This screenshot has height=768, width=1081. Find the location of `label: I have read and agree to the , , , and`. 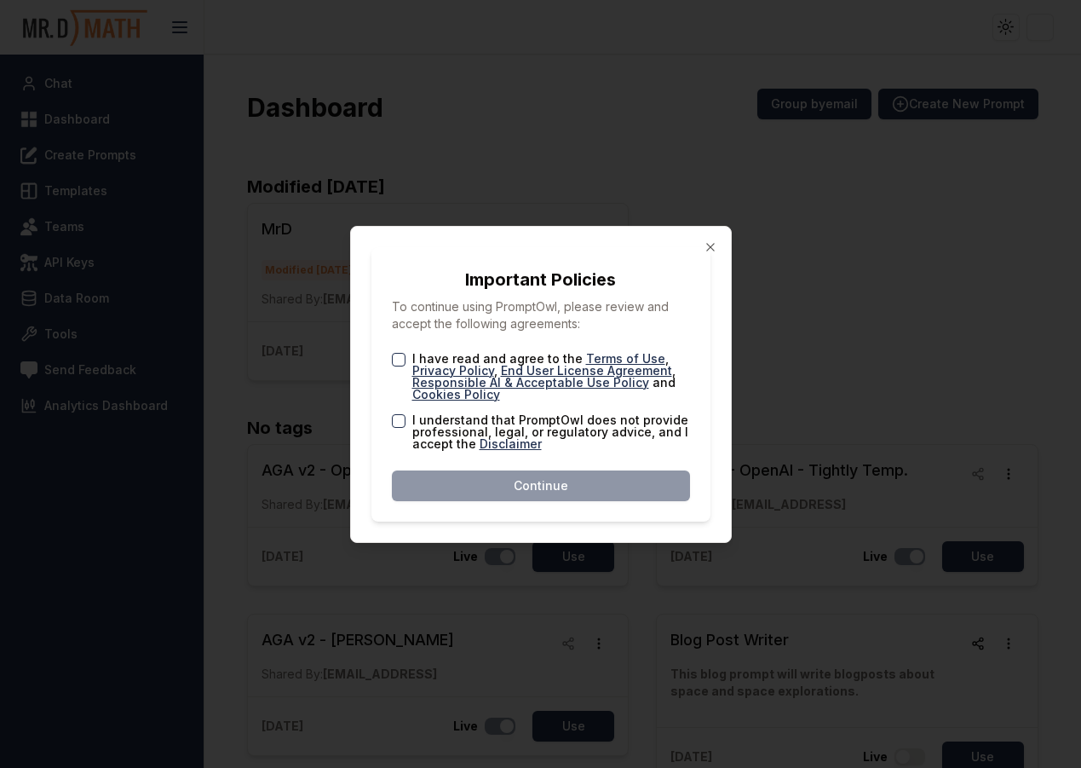

label: I have read and agree to the , , , and is located at coordinates (551, 377).